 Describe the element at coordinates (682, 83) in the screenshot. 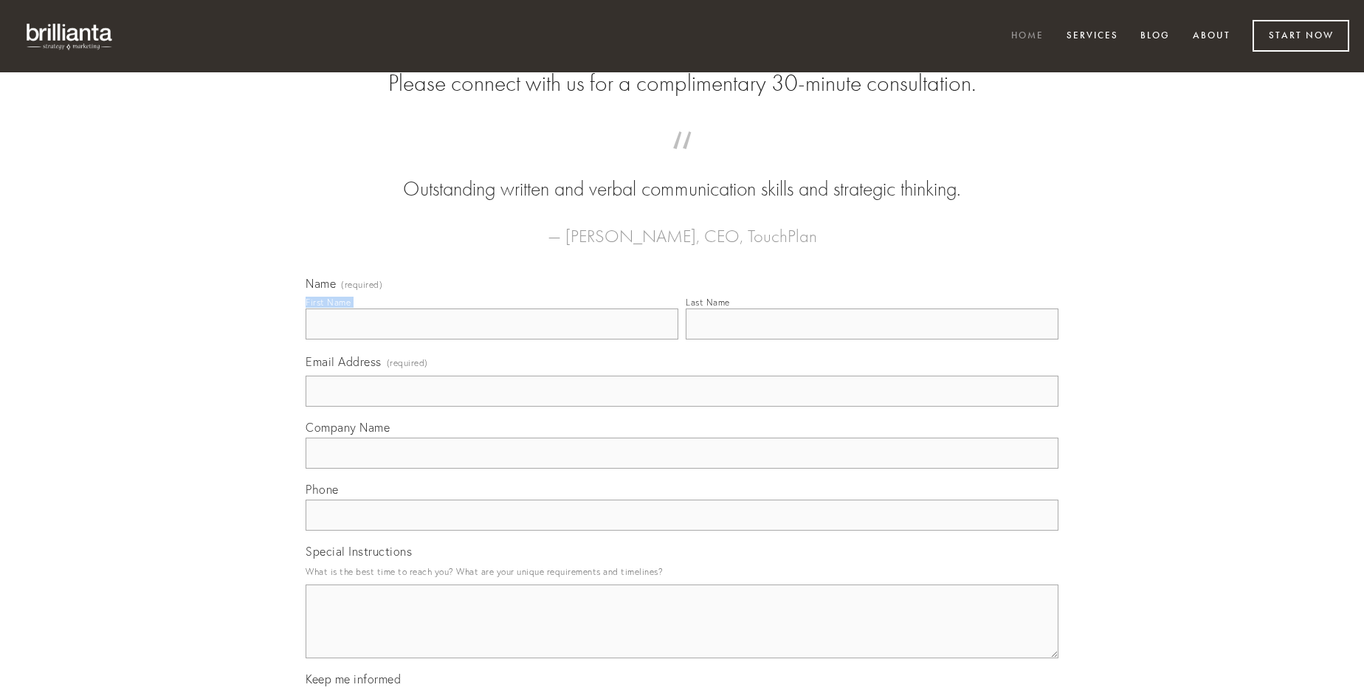

I see `h2: Please connect with us for a complimentary 30-minute consultation.` at that location.